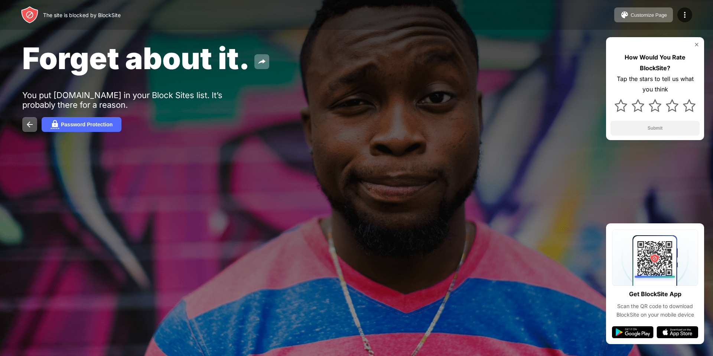  Describe the element at coordinates (55, 124) in the screenshot. I see `img: password.svg` at that location.